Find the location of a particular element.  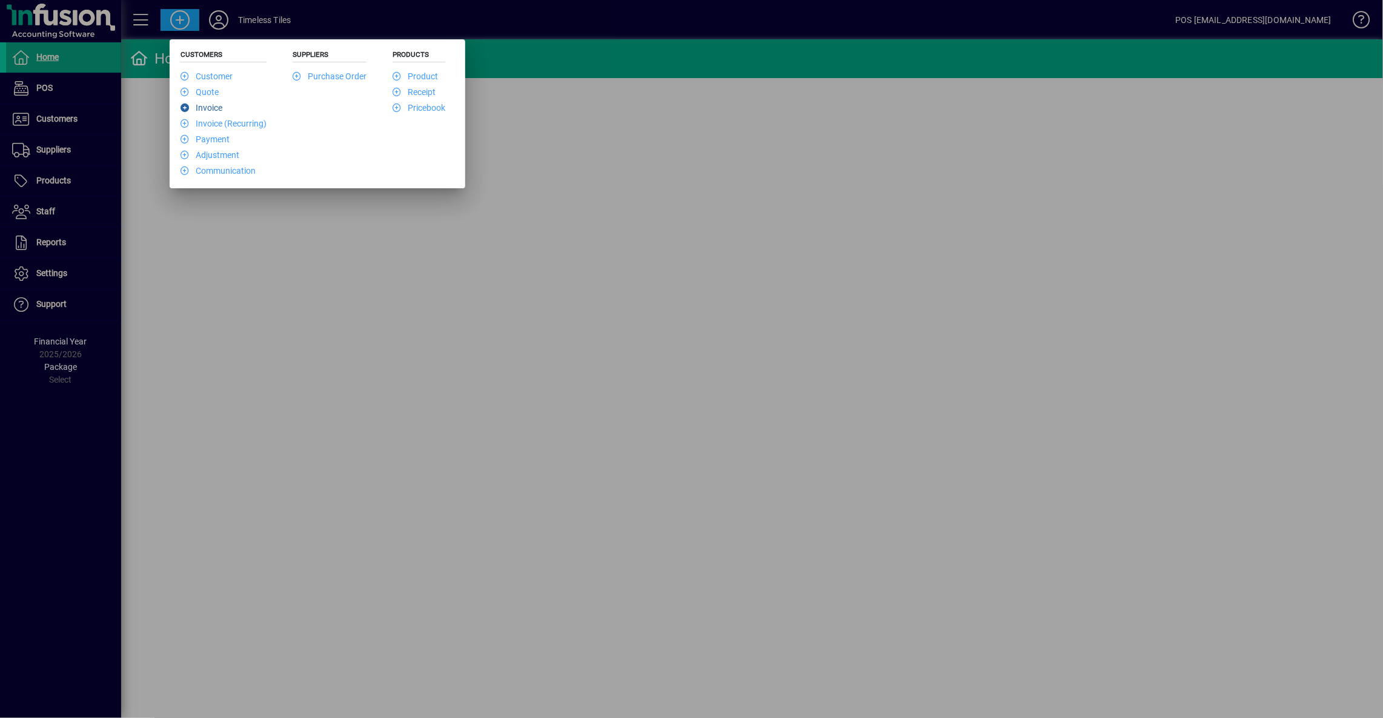

a: Invoice (Recurring) is located at coordinates (224, 124).